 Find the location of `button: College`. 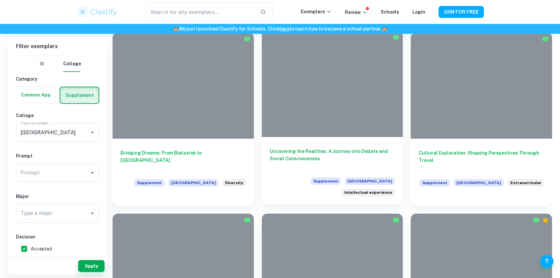

button: College is located at coordinates (72, 64).